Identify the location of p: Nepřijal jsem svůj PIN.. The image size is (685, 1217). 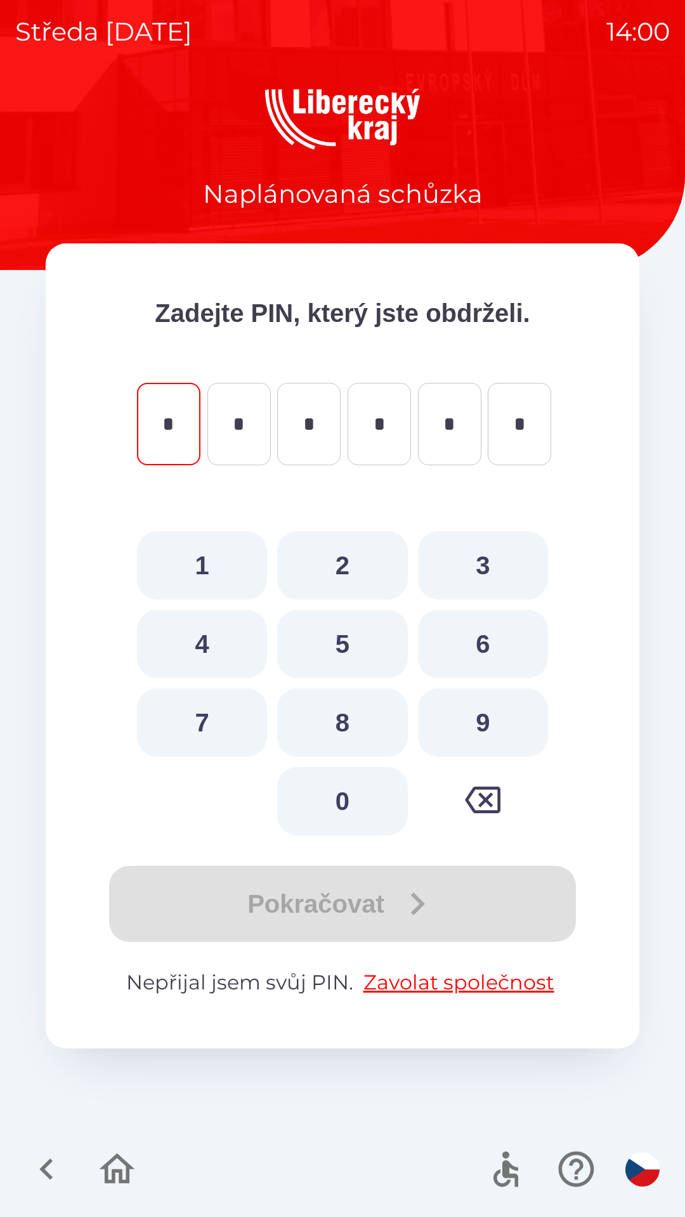
(342, 983).